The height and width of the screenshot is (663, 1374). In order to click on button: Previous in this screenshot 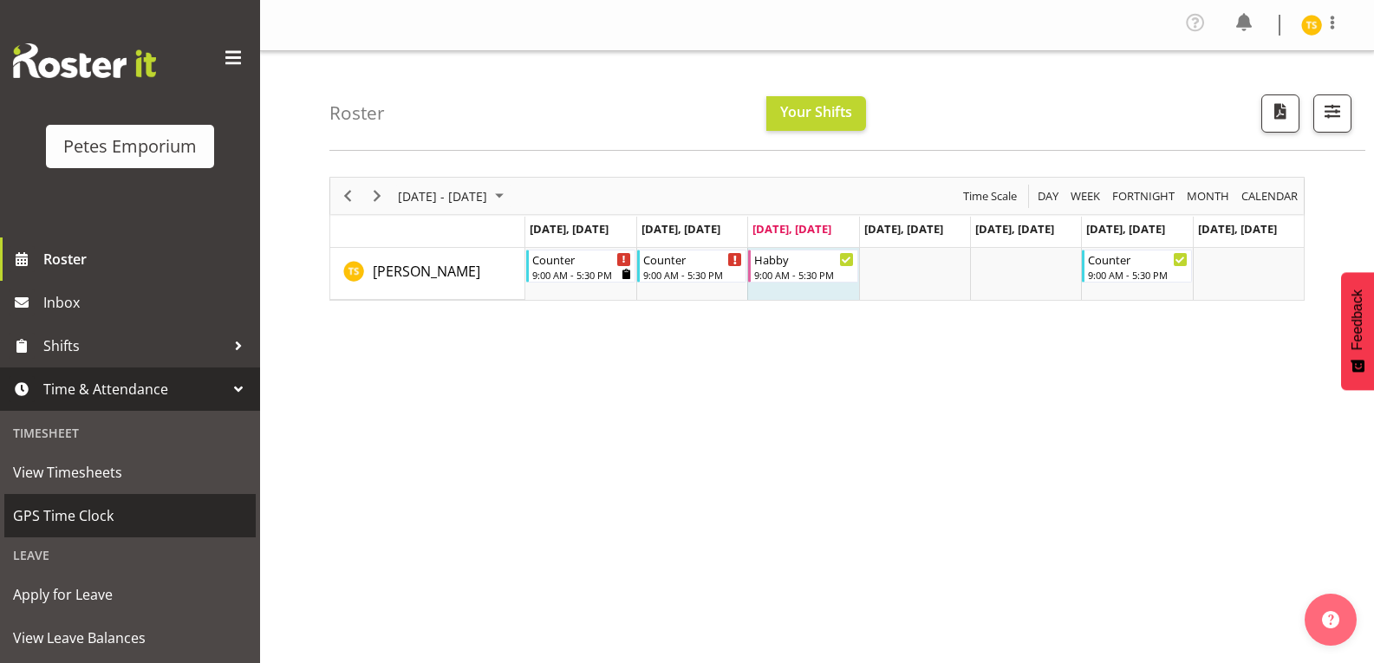, I will do `click(348, 196)`.